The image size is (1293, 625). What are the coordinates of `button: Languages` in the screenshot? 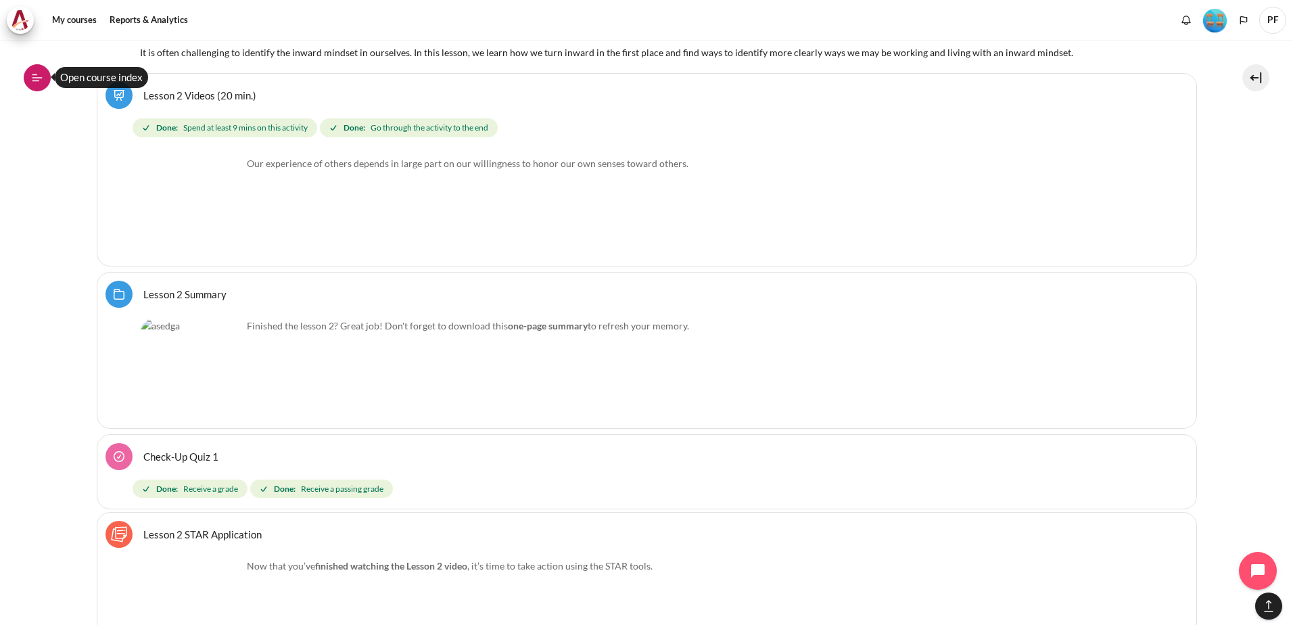 It's located at (1244, 20).